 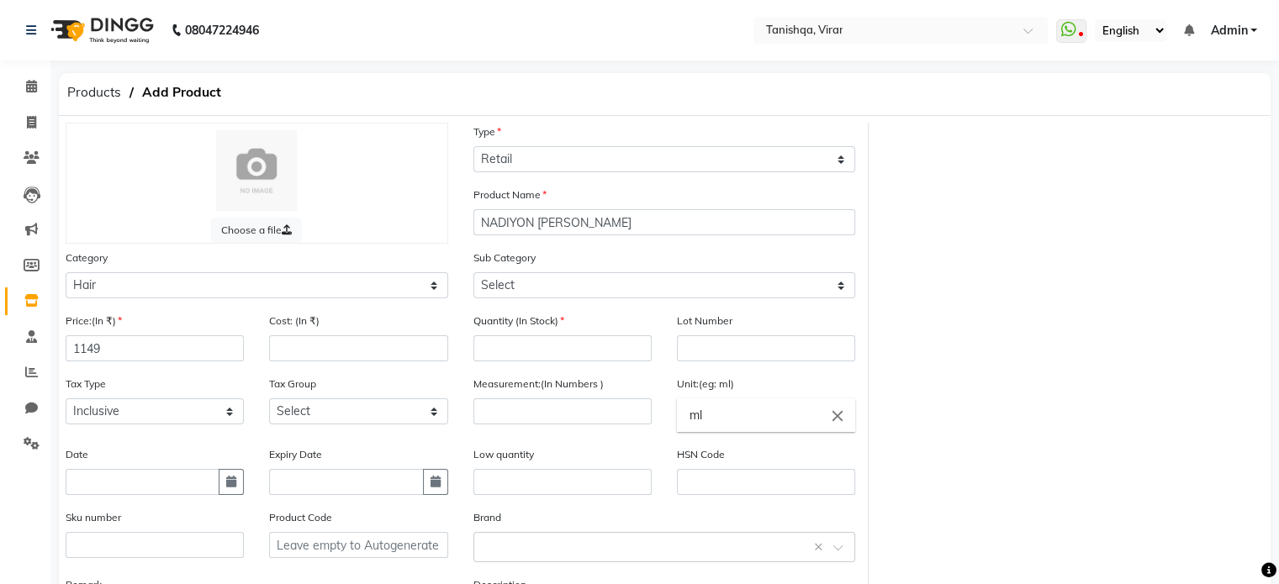 What do you see at coordinates (222, 30) in the screenshot?
I see `b: 08047224946` at bounding box center [222, 30].